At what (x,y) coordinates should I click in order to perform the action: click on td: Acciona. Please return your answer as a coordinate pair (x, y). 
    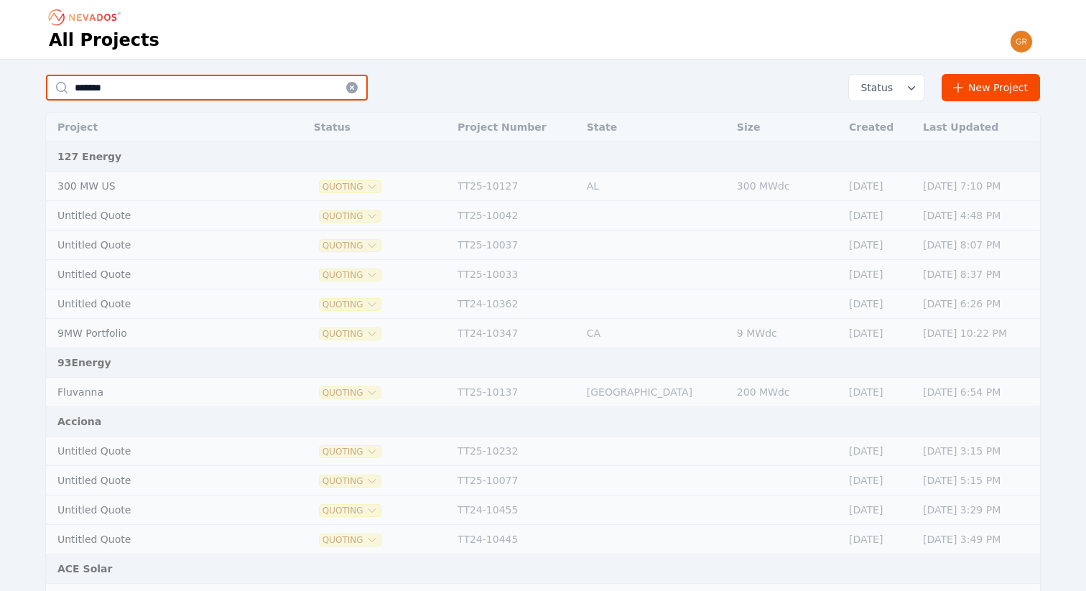
    Looking at the image, I should click on (543, 422).